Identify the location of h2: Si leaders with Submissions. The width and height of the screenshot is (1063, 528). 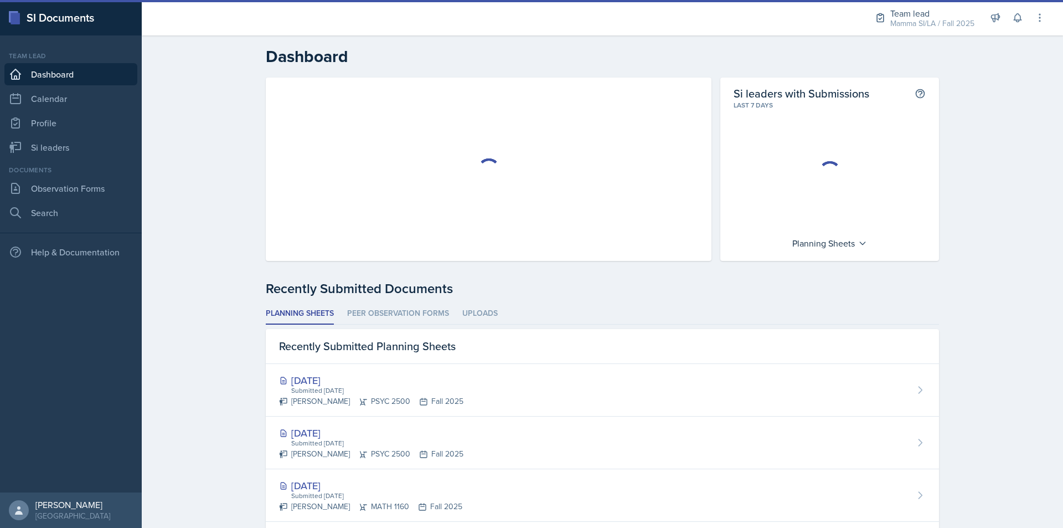
(801, 93).